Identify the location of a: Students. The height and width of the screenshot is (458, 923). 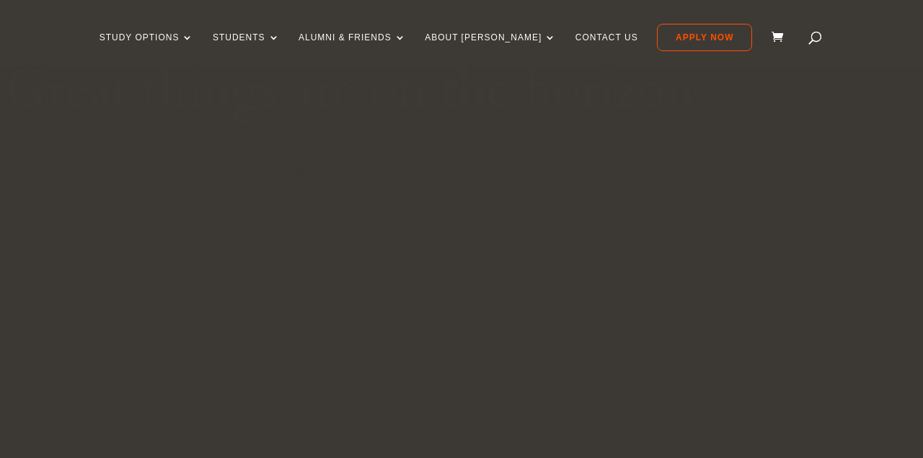
(246, 49).